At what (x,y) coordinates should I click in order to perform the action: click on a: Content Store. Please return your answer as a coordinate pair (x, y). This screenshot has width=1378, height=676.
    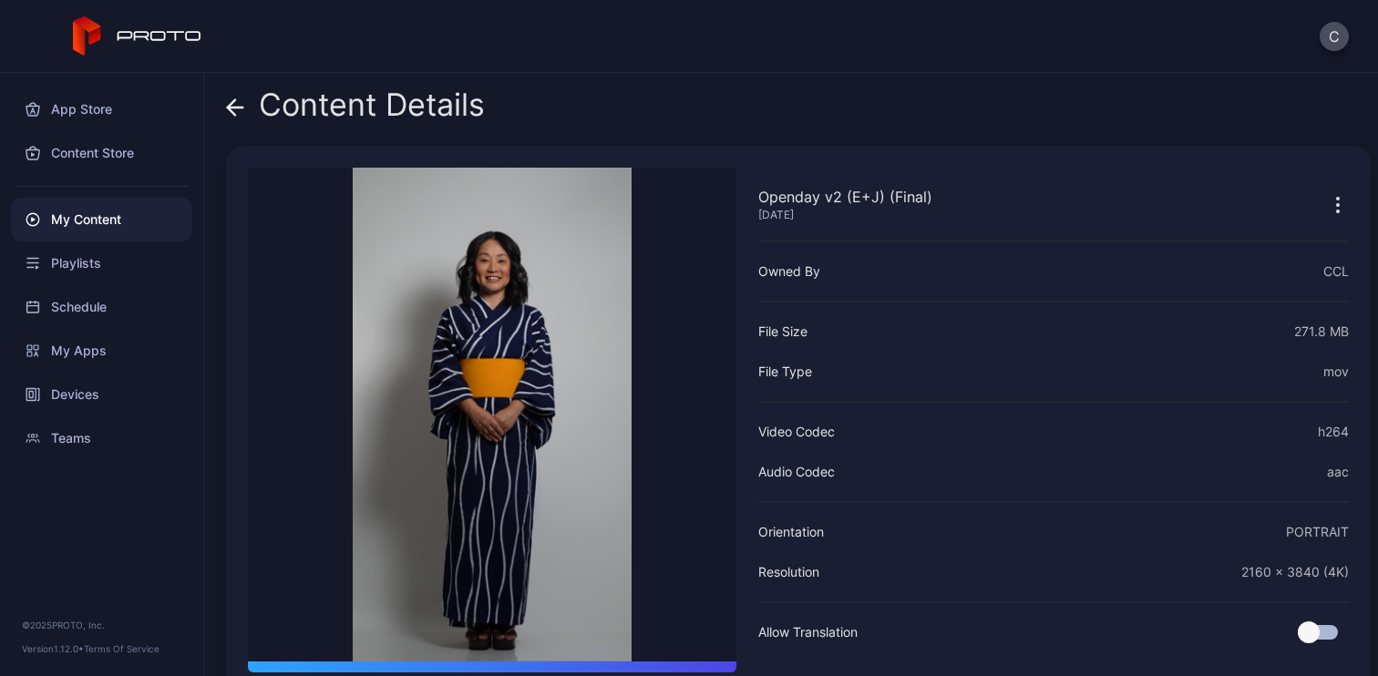
    Looking at the image, I should click on (101, 153).